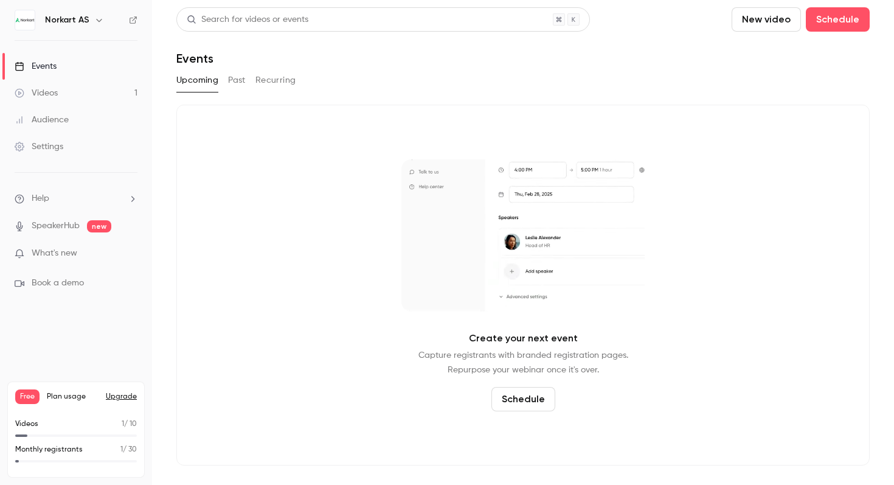 The height and width of the screenshot is (485, 894). I want to click on span: Plan usage, so click(72, 397).